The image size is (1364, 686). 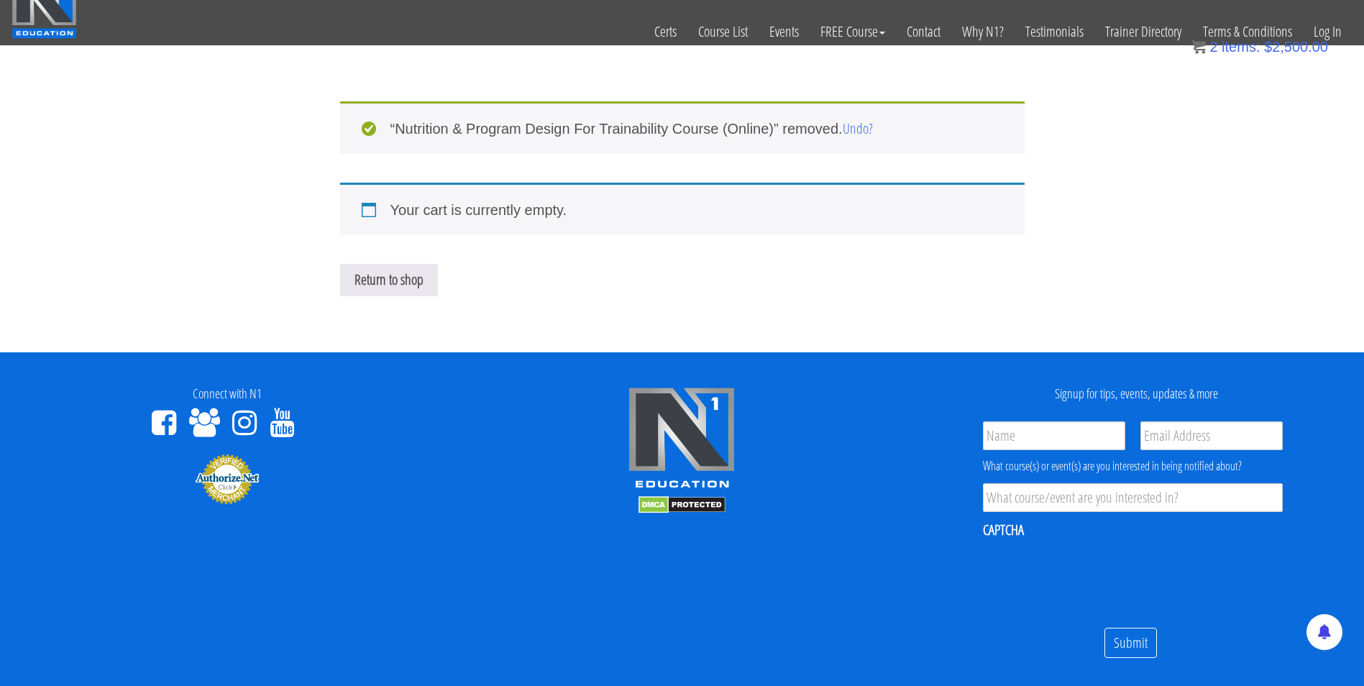 What do you see at coordinates (1213, 47) in the screenshot?
I see `span: 2` at bounding box center [1213, 47].